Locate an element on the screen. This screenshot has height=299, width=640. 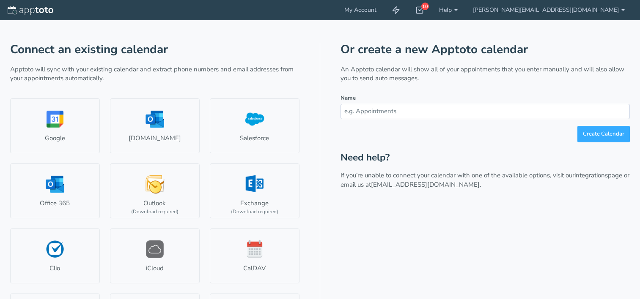
a: Exchange is located at coordinates (255, 191).